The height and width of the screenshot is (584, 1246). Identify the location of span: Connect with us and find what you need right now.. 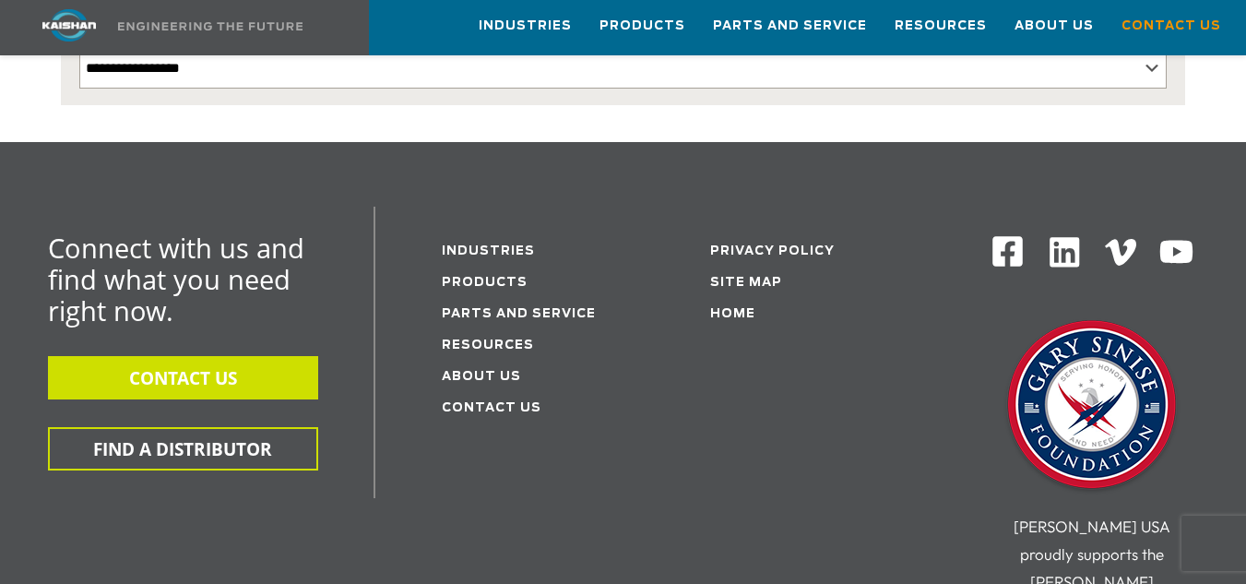
(176, 279).